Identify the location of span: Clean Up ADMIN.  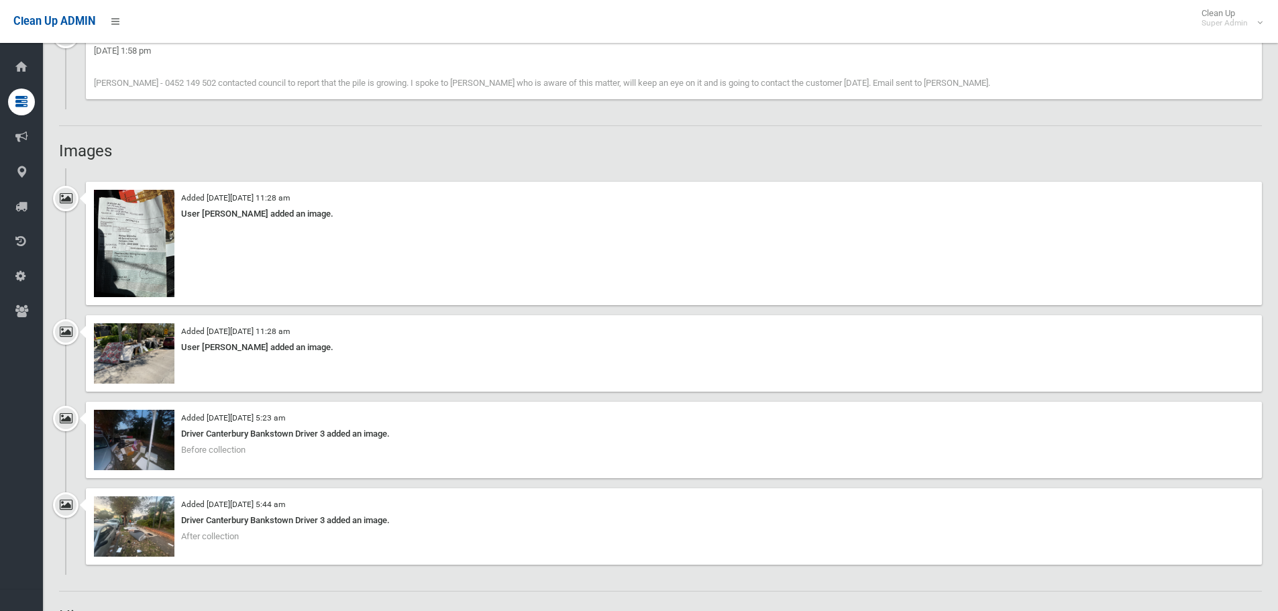
(54, 21).